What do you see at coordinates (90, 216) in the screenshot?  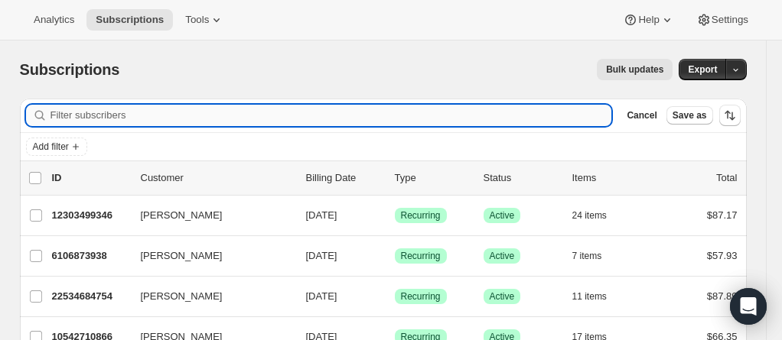 I see `p: 12303499346` at bounding box center [90, 216].